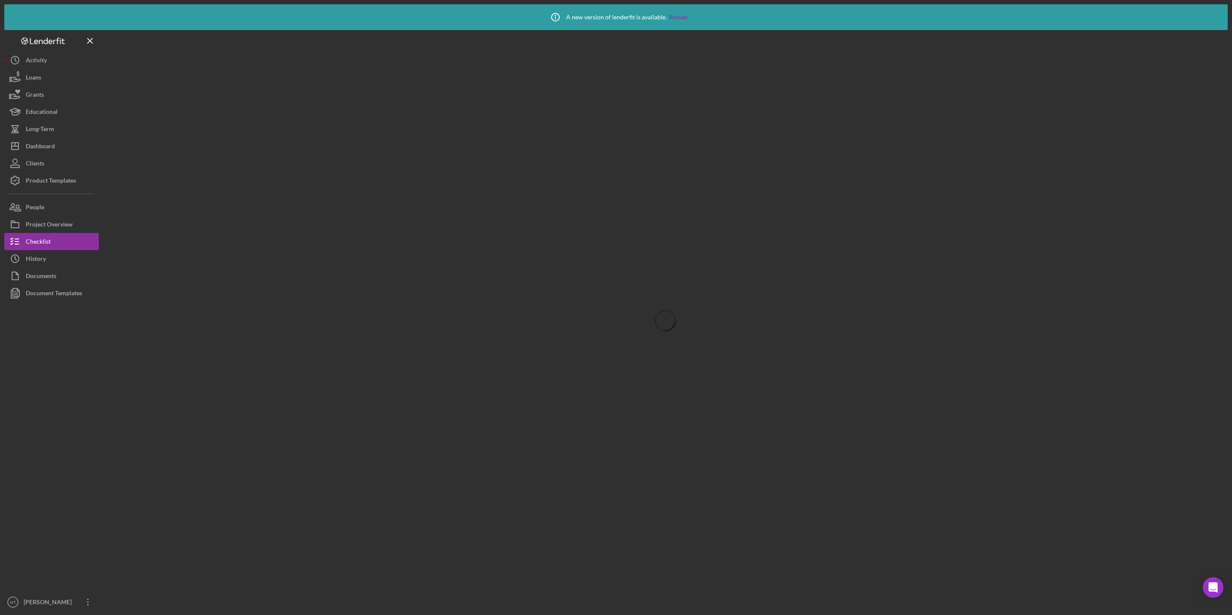 The width and height of the screenshot is (1232, 615). What do you see at coordinates (36, 61) in the screenshot?
I see `div: Activity` at bounding box center [36, 61].